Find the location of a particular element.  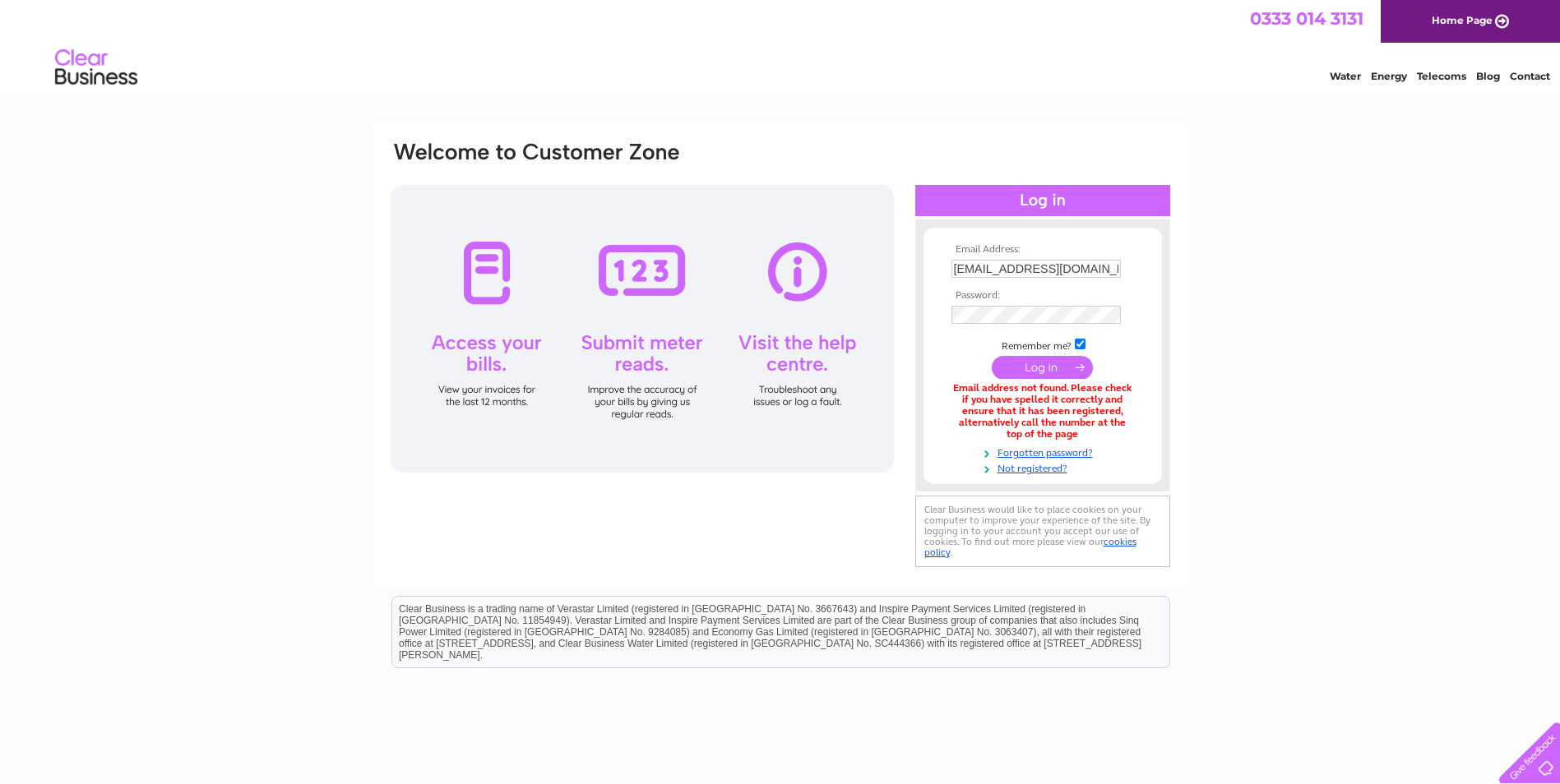

a: Water is located at coordinates (1345, 76).